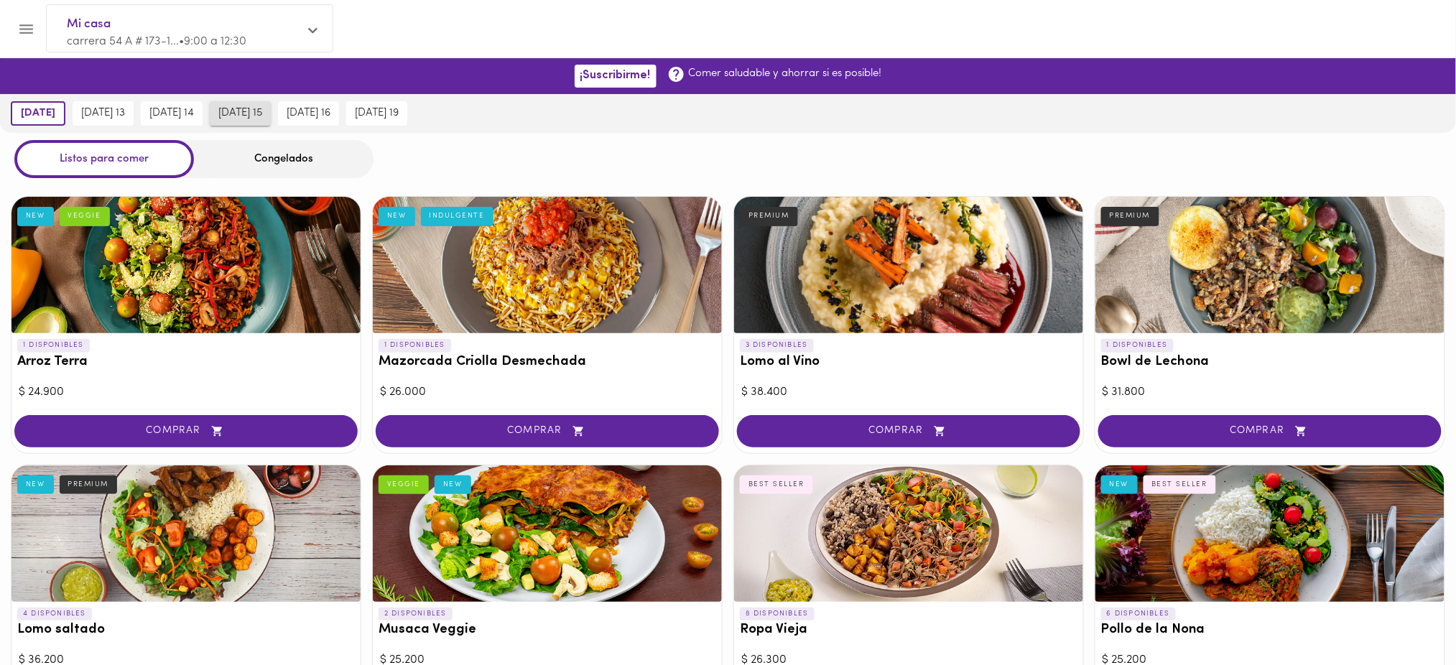 The width and height of the screenshot is (1456, 665). Describe the element at coordinates (457, 216) in the screenshot. I see `div: INDULGENTE` at that location.